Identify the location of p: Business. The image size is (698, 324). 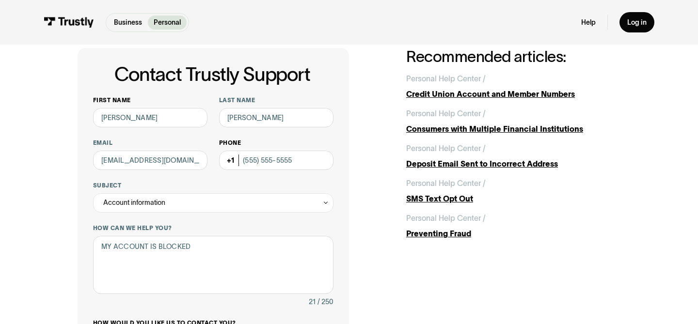
(128, 22).